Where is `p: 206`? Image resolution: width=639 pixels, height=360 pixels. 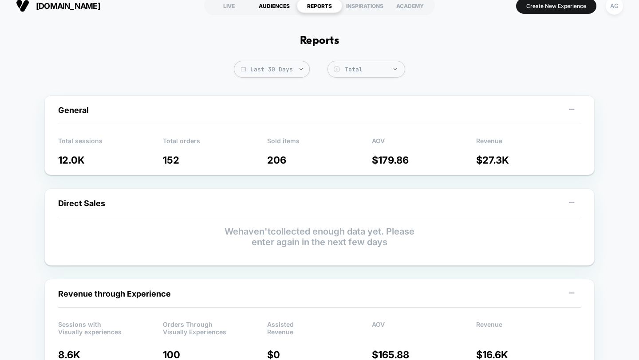
p: 206 is located at coordinates (319, 160).